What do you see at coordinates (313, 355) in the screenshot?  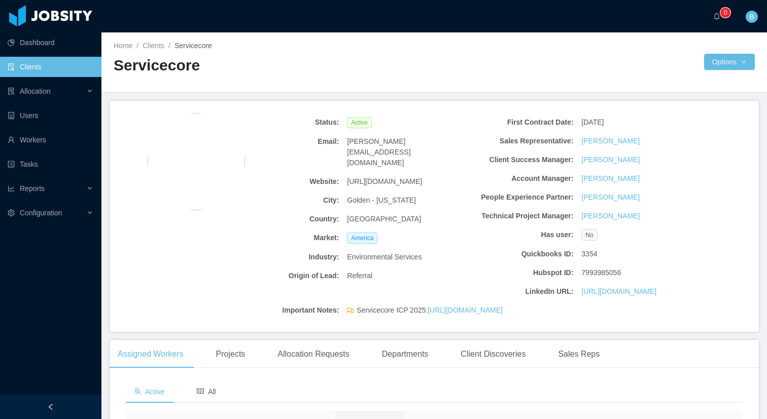 I see `div: Allocation Requests` at bounding box center [313, 355].